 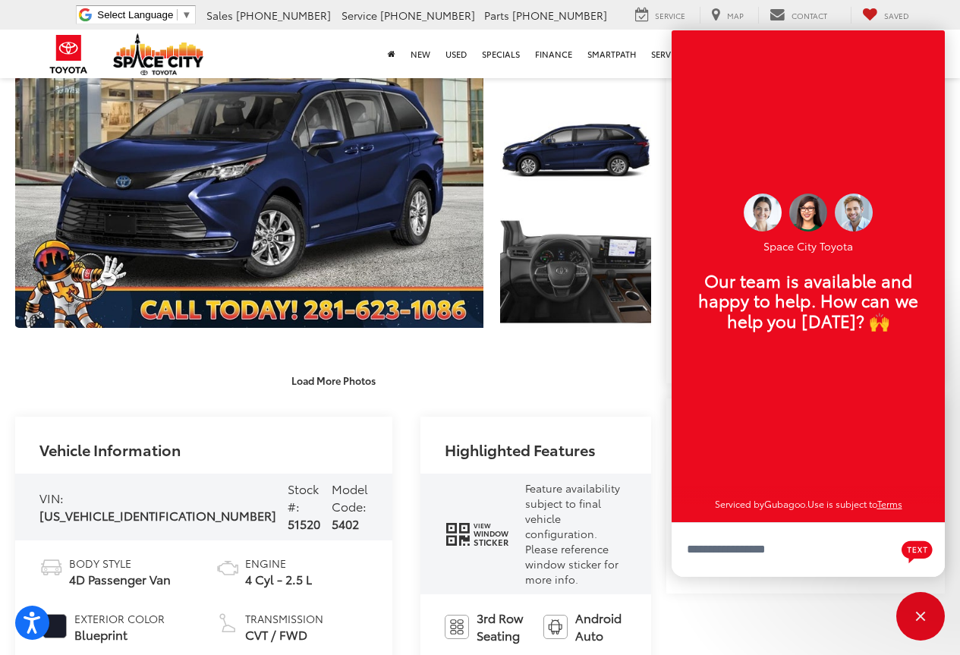 I want to click on span: VIN:, so click(x=52, y=497).